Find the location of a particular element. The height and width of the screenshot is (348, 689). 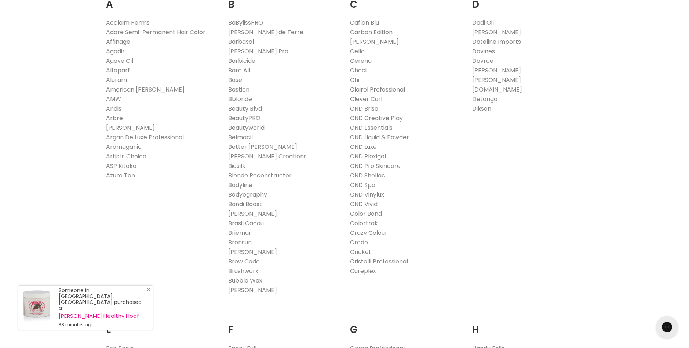

a: ASP Kitoko is located at coordinates (121, 166).